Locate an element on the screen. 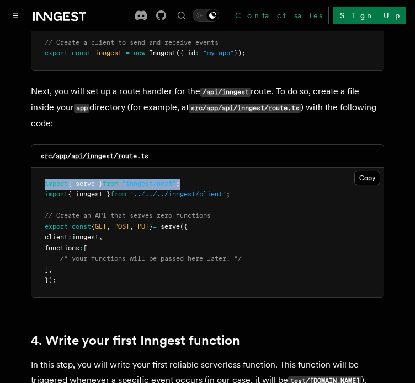 This screenshot has height=383, width=415. span: "inngest/next" is located at coordinates (149, 184).